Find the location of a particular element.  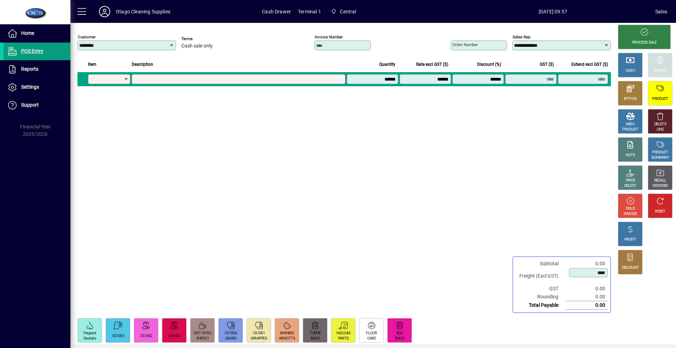

span: GST ($) is located at coordinates (546, 64).